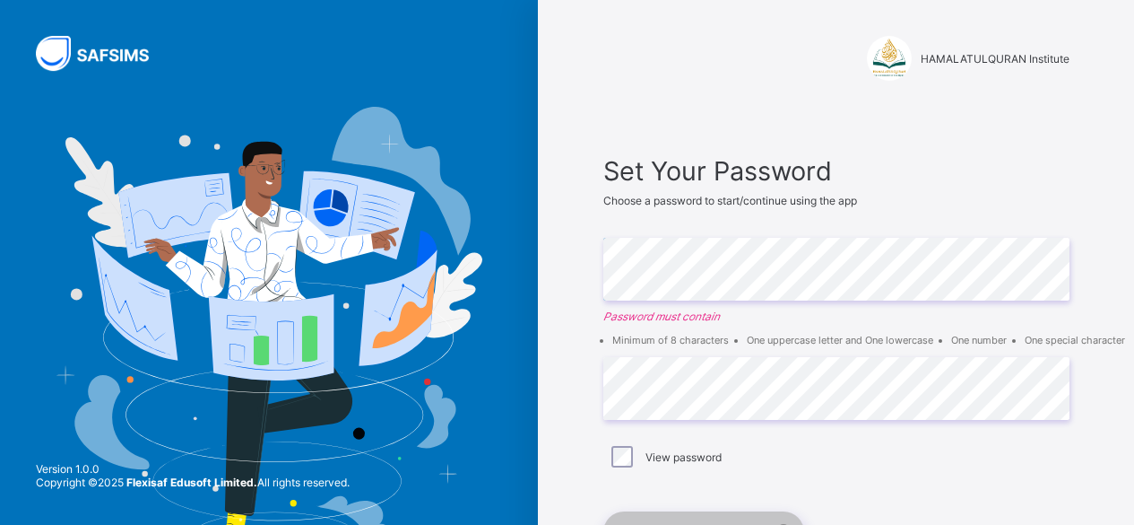 The image size is (1134, 525). What do you see at coordinates (837, 170) in the screenshot?
I see `span: Set Your Password` at bounding box center [837, 170].